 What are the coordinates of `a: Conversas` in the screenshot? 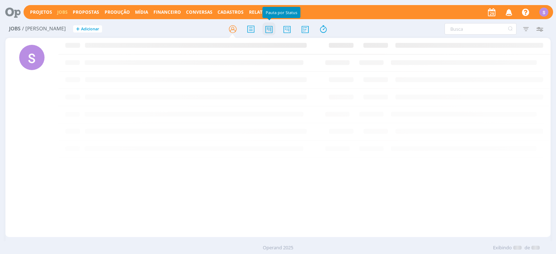 It's located at (199, 12).